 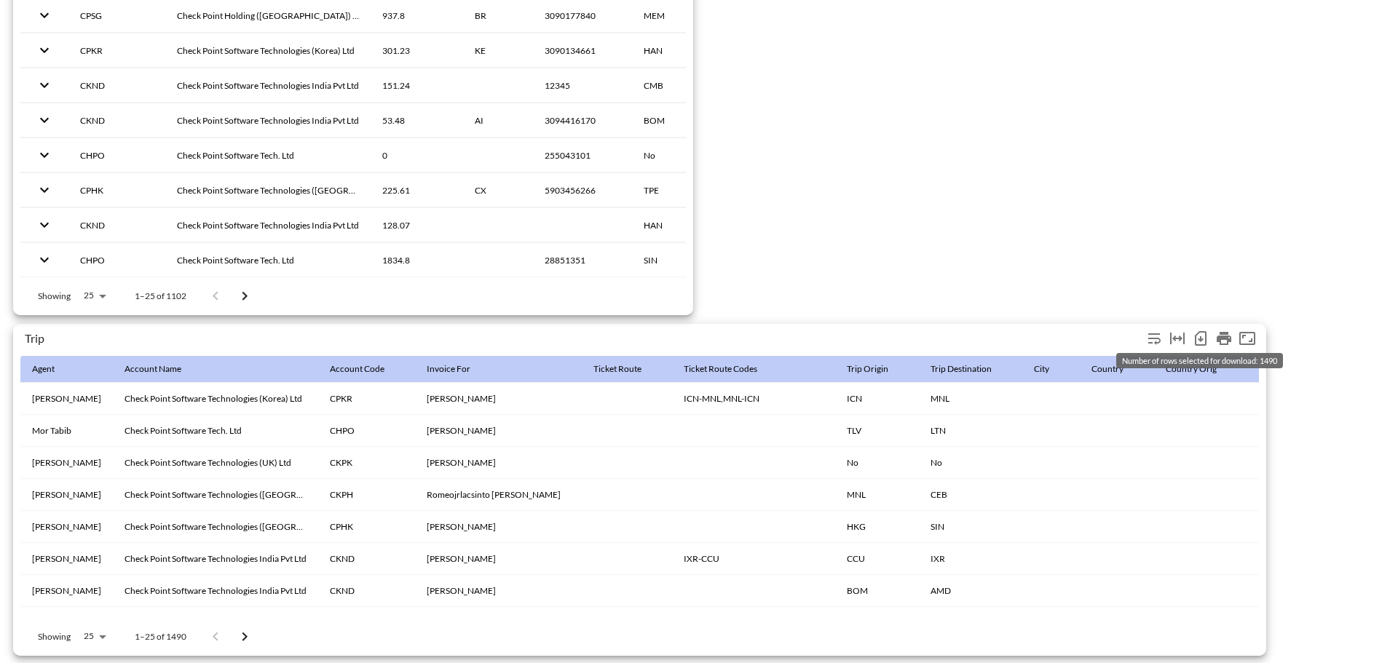 I want to click on div: Toggle table layout between fixed and auto (default: auto), so click(x=1178, y=339).